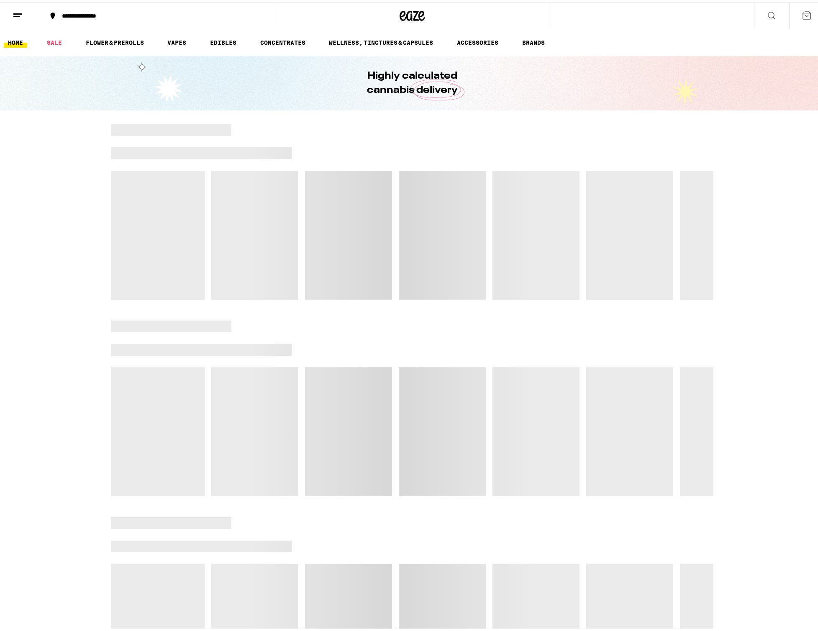 This screenshot has height=631, width=818. What do you see at coordinates (177, 40) in the screenshot?
I see `a: VAPES` at bounding box center [177, 40].